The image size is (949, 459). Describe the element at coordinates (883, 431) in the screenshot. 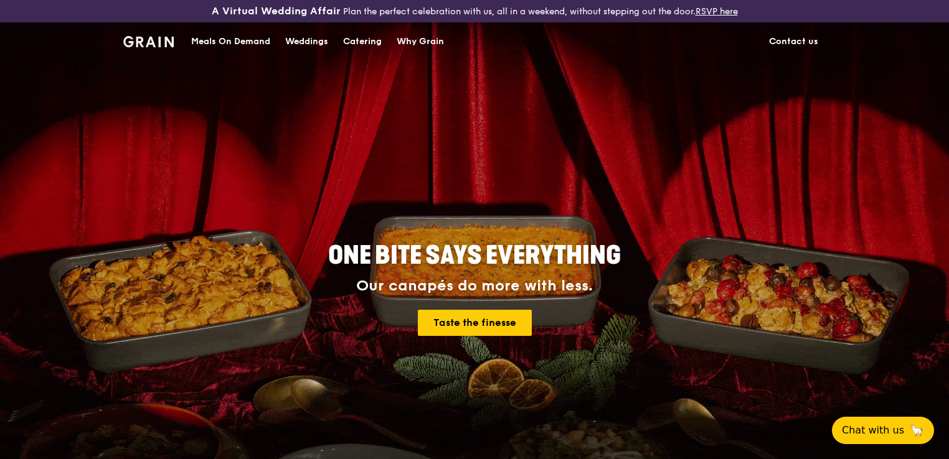

I see `button: Chat with us🦙` at that location.